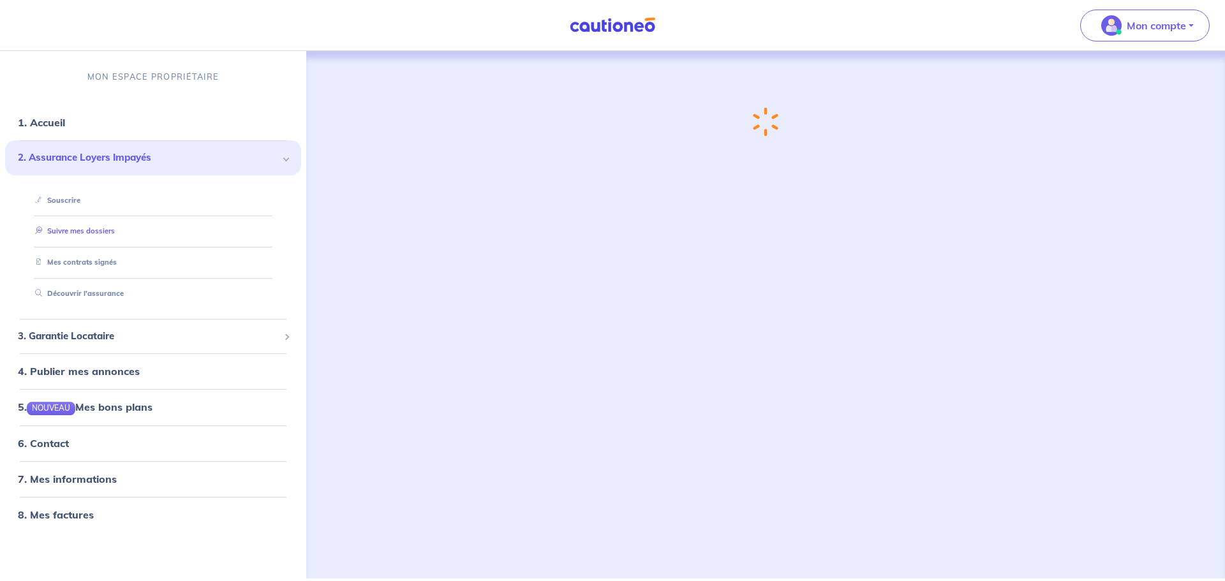 The height and width of the screenshot is (581, 1225). Describe the element at coordinates (153, 336) in the screenshot. I see `div: 3. Garantie Locataire` at that location.